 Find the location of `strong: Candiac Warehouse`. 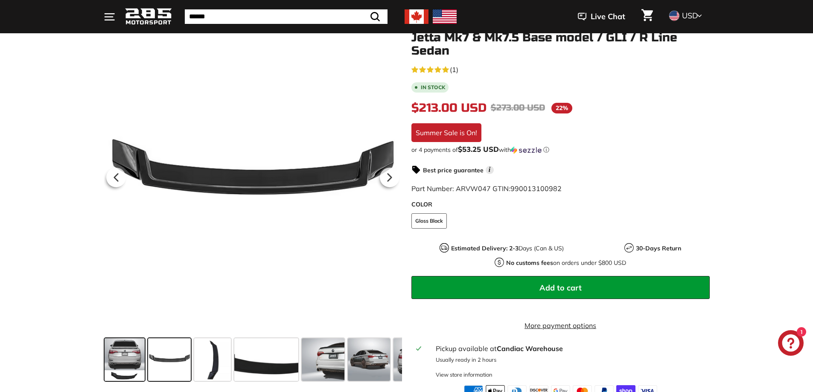

strong: Candiac Warehouse is located at coordinates (530, 349).